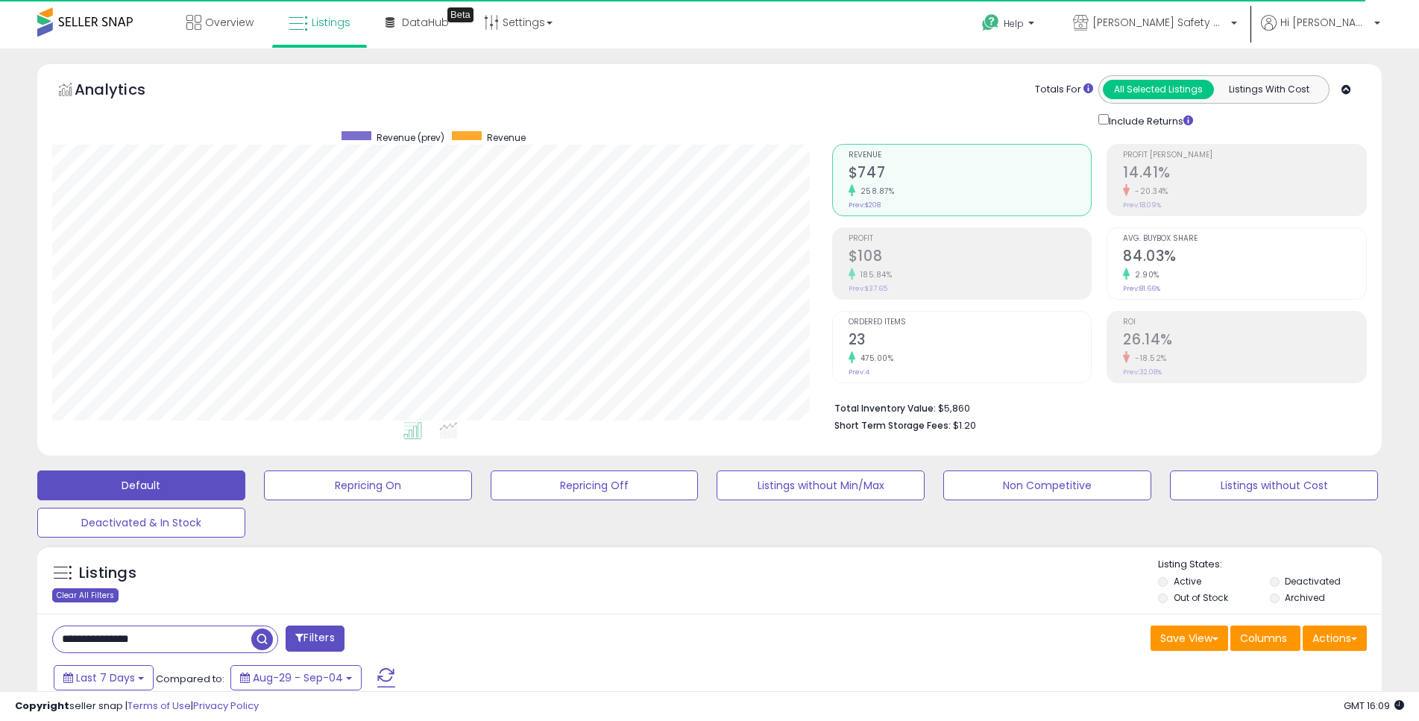 Image resolution: width=1419 pixels, height=721 pixels. Describe the element at coordinates (331, 22) in the screenshot. I see `span: Listings` at that location.